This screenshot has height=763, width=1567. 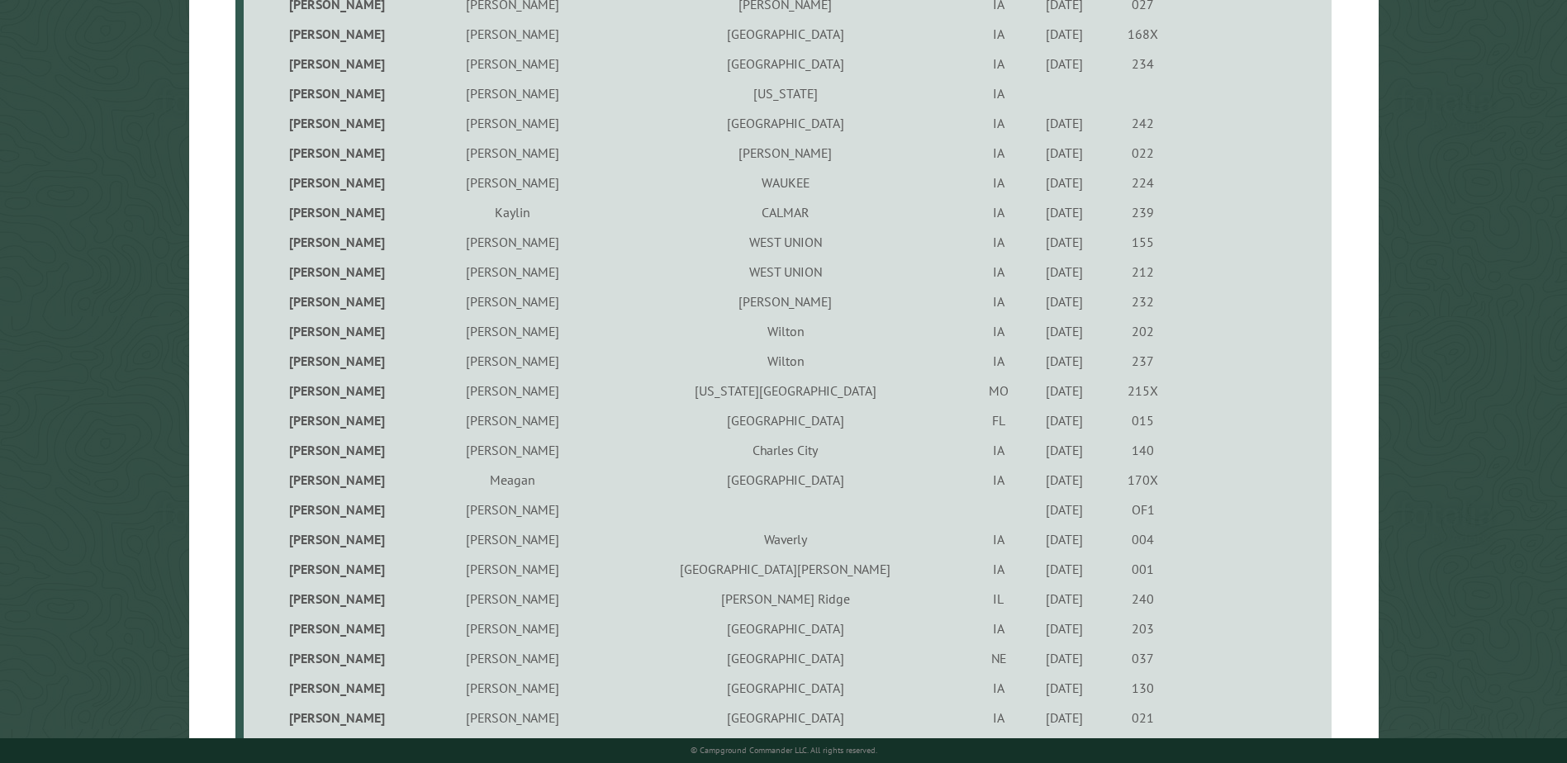 I want to click on td: Charles City, so click(x=786, y=450).